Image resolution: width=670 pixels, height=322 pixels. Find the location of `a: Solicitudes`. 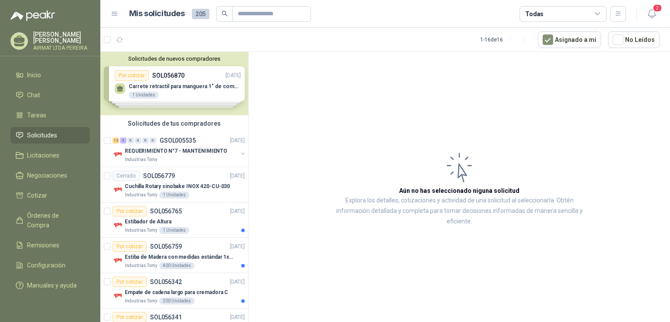

a: Solicitudes is located at coordinates (50, 135).